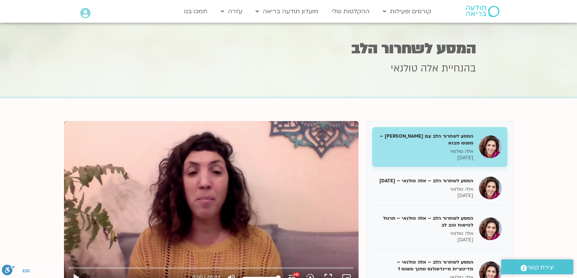 The width and height of the screenshot is (577, 278). I want to click on a: קורסים ופעילות, so click(407, 11).